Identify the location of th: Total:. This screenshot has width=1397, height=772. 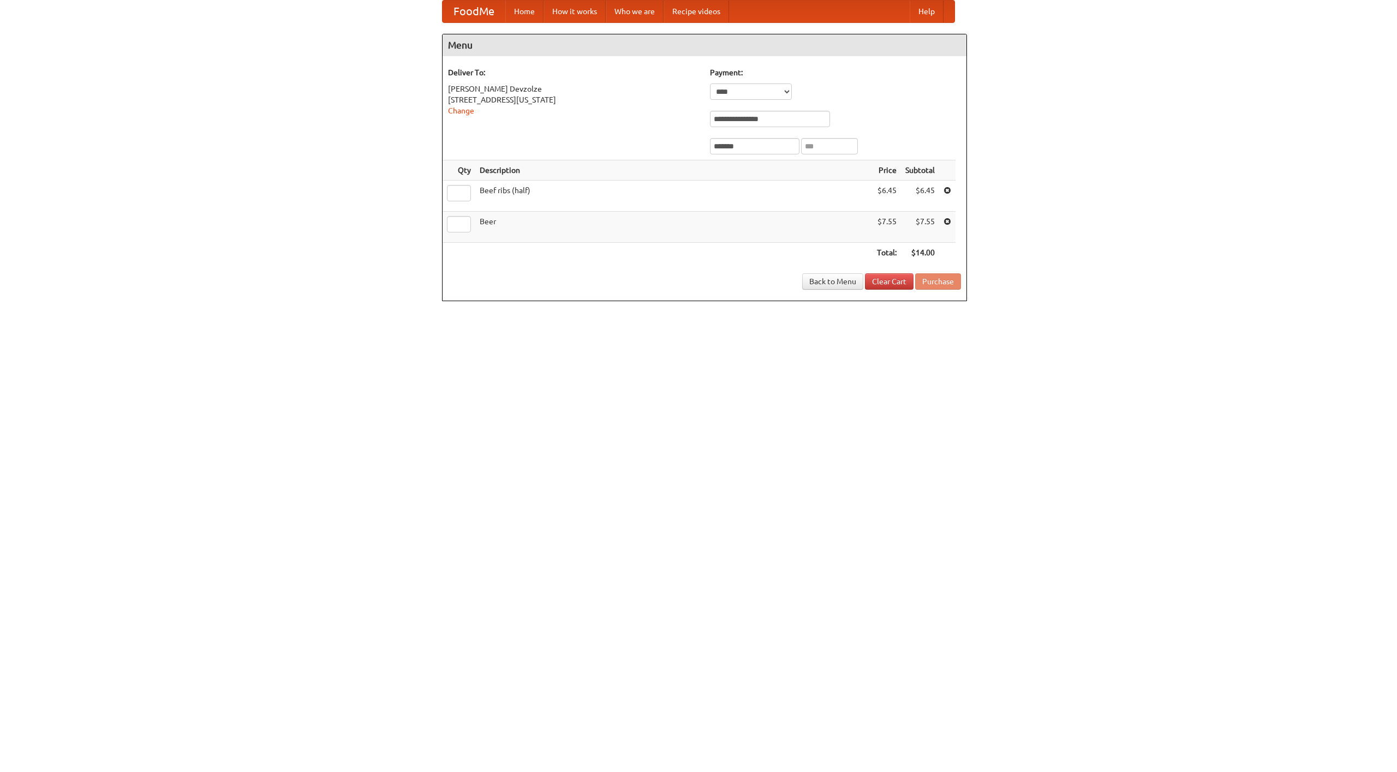
(887, 253).